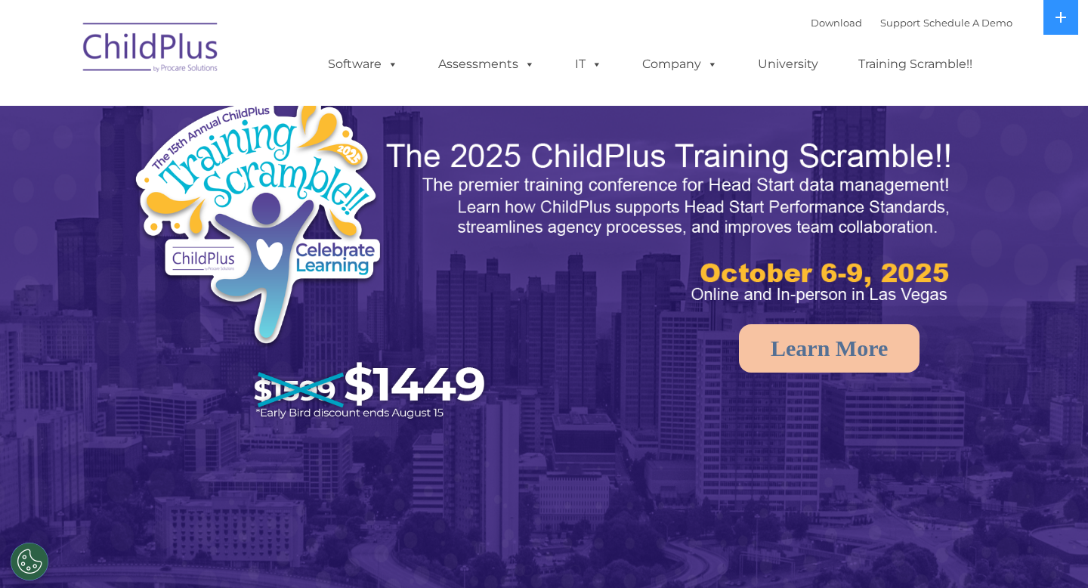  What do you see at coordinates (1050, 552) in the screenshot?
I see `div: Chat Widget` at bounding box center [1050, 552].